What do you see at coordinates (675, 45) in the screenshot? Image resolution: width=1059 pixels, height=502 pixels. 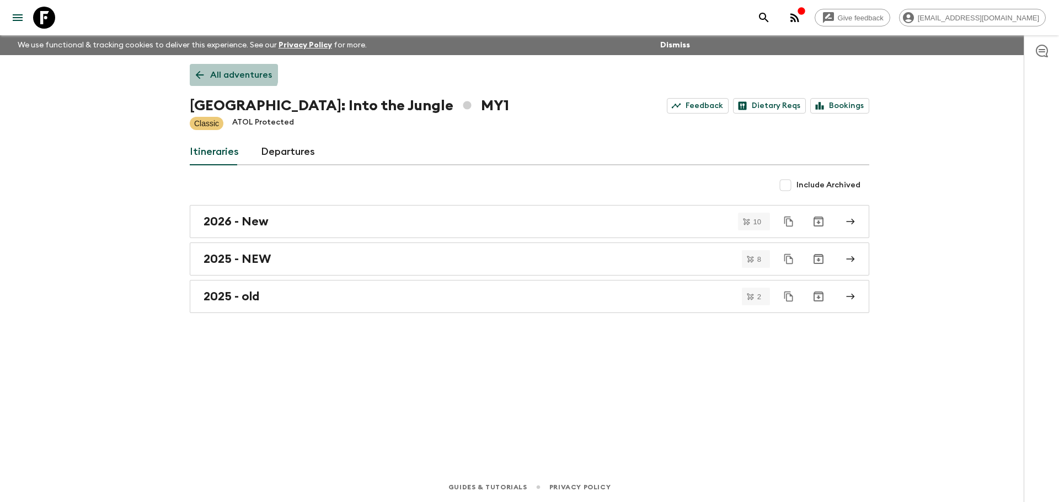 I see `button: Dismiss` at bounding box center [675, 45].